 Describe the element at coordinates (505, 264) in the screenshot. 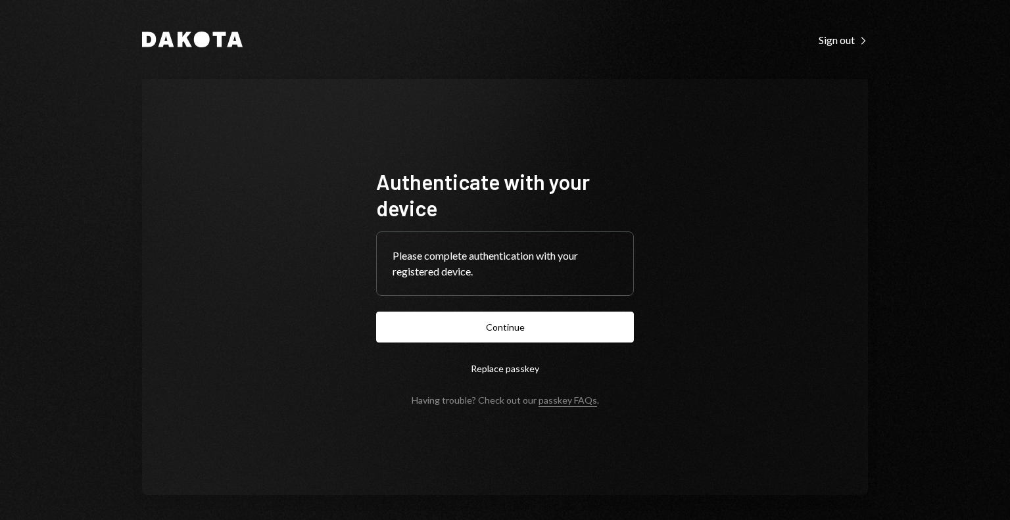

I see `div: Please complete authentication with your registered device.` at that location.